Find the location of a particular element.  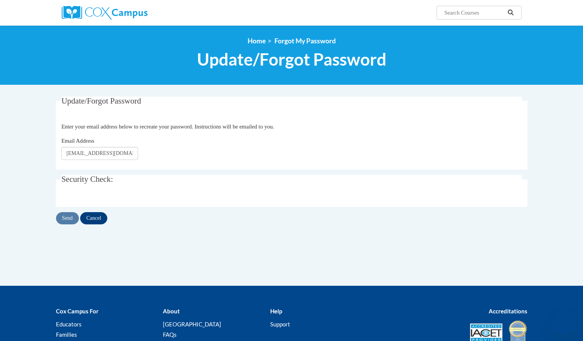

b: Cox Campus For is located at coordinates (77, 311).